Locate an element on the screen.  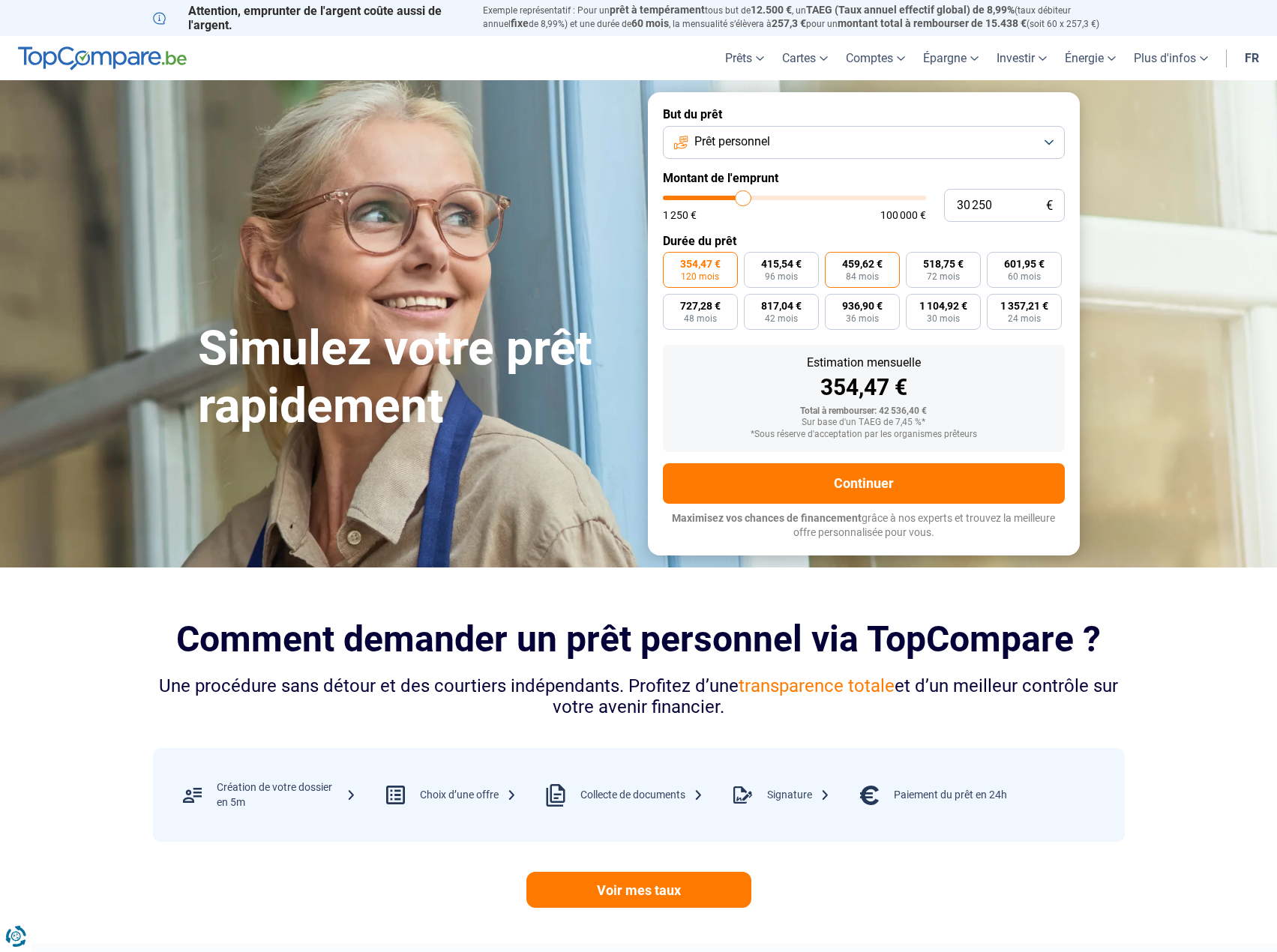
span: 1 357,21 € is located at coordinates (1024, 306).